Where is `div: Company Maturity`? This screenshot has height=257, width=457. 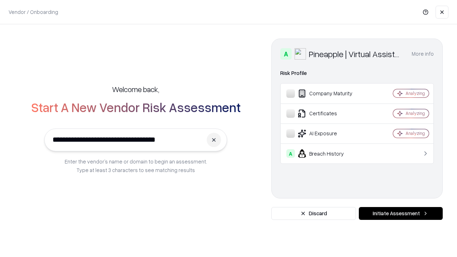 div: Company Maturity is located at coordinates (329, 94).